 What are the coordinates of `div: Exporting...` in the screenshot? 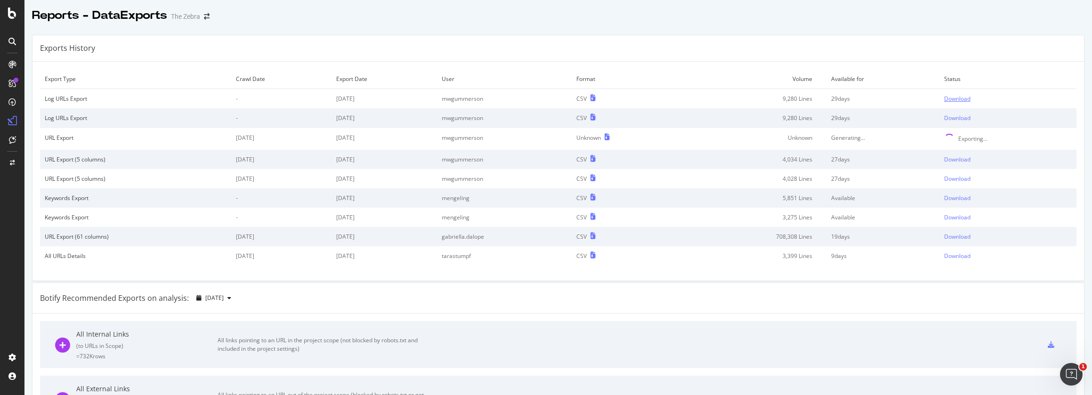 It's located at (973, 138).